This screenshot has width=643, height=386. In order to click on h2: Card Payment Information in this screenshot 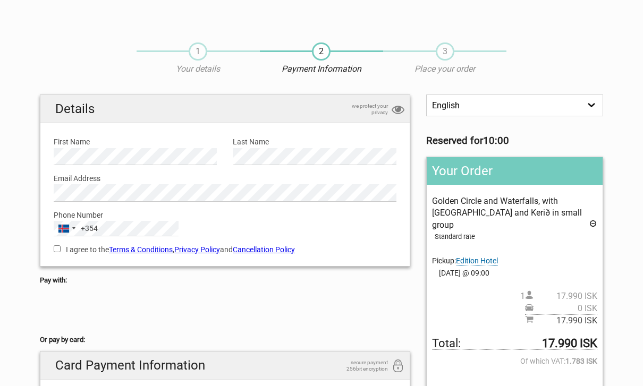, I will do `click(225, 365)`.